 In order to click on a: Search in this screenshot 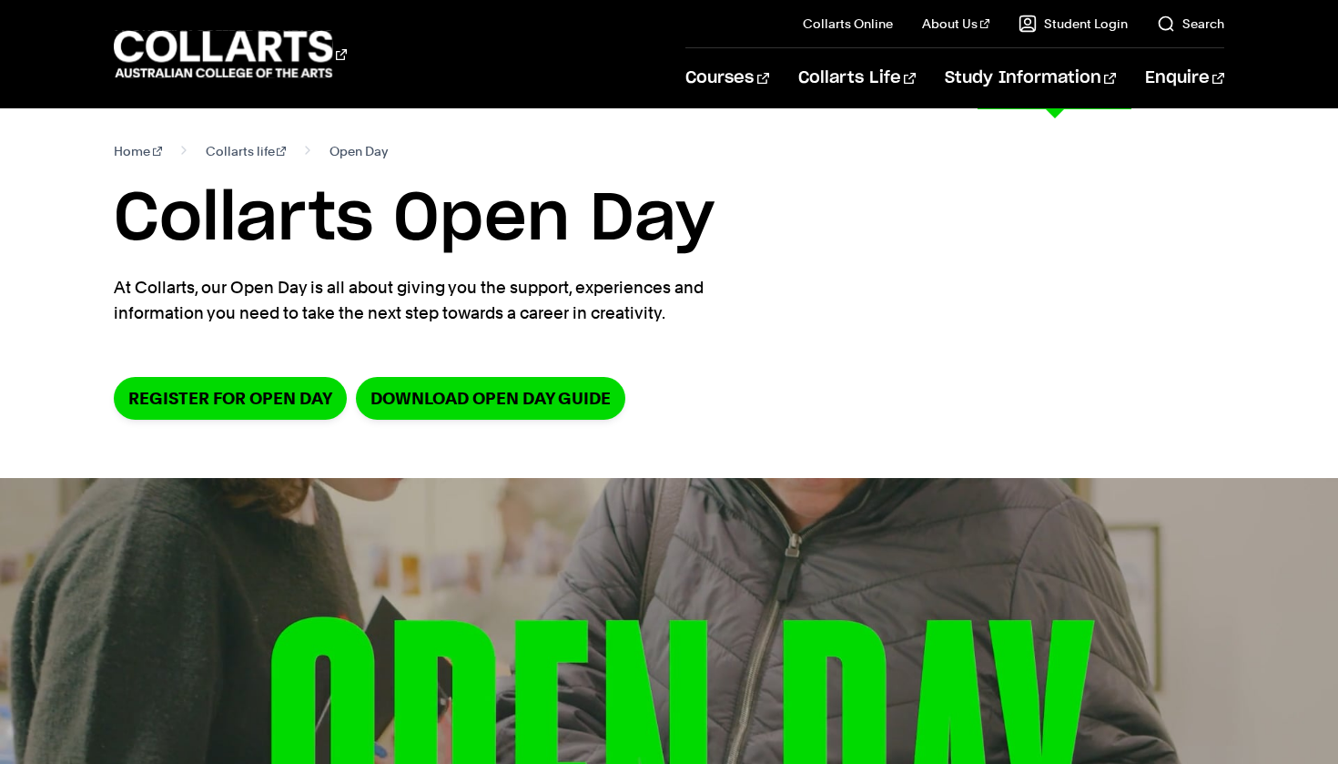, I will do `click(1190, 24)`.